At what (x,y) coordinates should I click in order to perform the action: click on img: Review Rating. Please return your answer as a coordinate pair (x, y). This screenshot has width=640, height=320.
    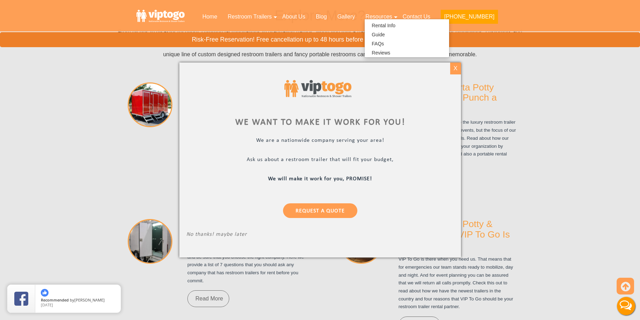
    Looking at the image, I should click on (21, 298).